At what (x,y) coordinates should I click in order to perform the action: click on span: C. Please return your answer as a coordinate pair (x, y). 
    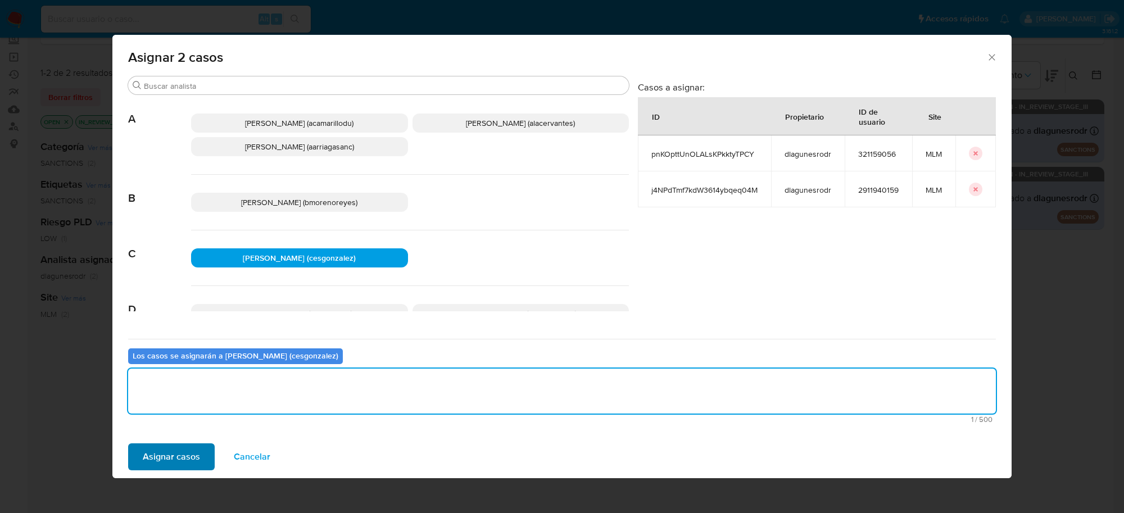
    Looking at the image, I should click on (160, 246).